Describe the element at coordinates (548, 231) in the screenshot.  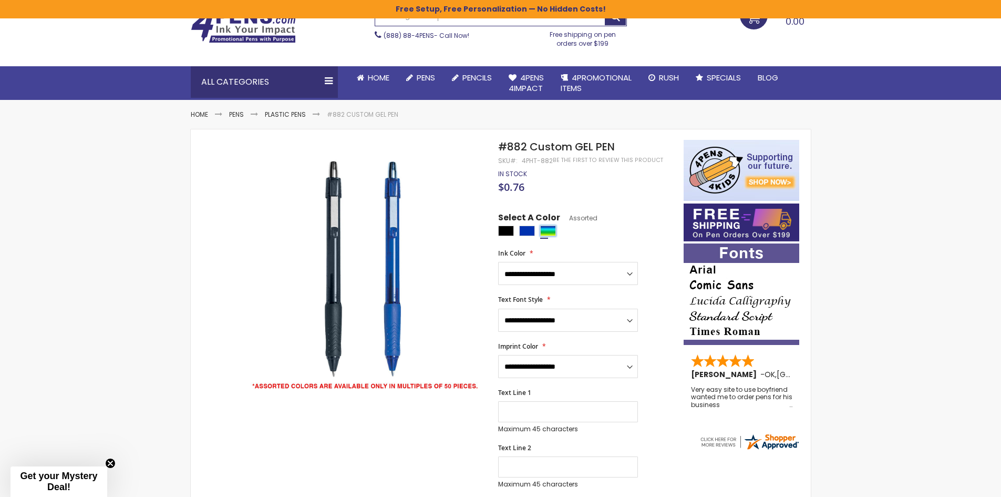
I see `div: Assorted` at that location.